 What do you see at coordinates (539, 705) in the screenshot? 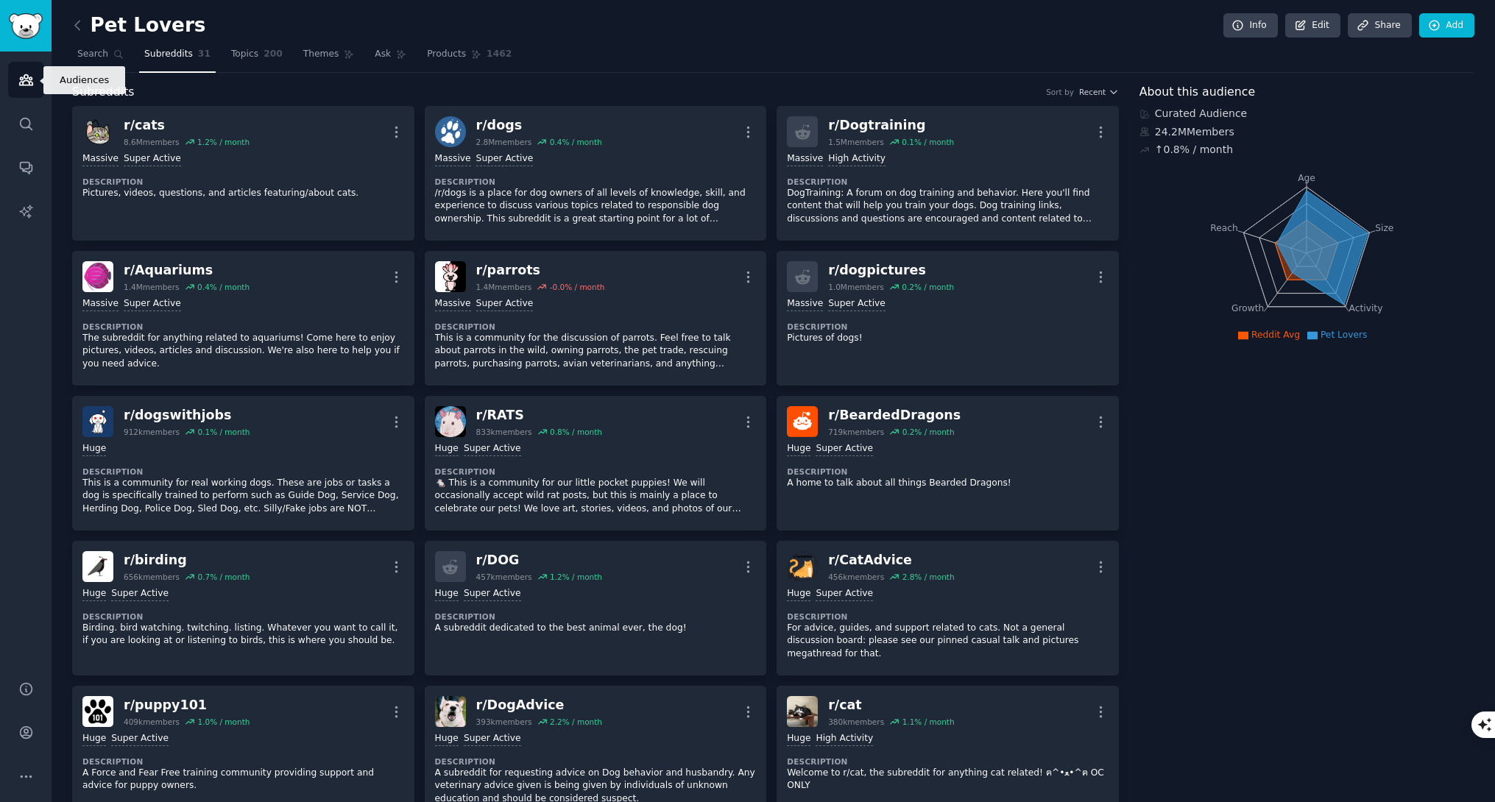
I see `div: r/ DogAdvice` at bounding box center [539, 705].